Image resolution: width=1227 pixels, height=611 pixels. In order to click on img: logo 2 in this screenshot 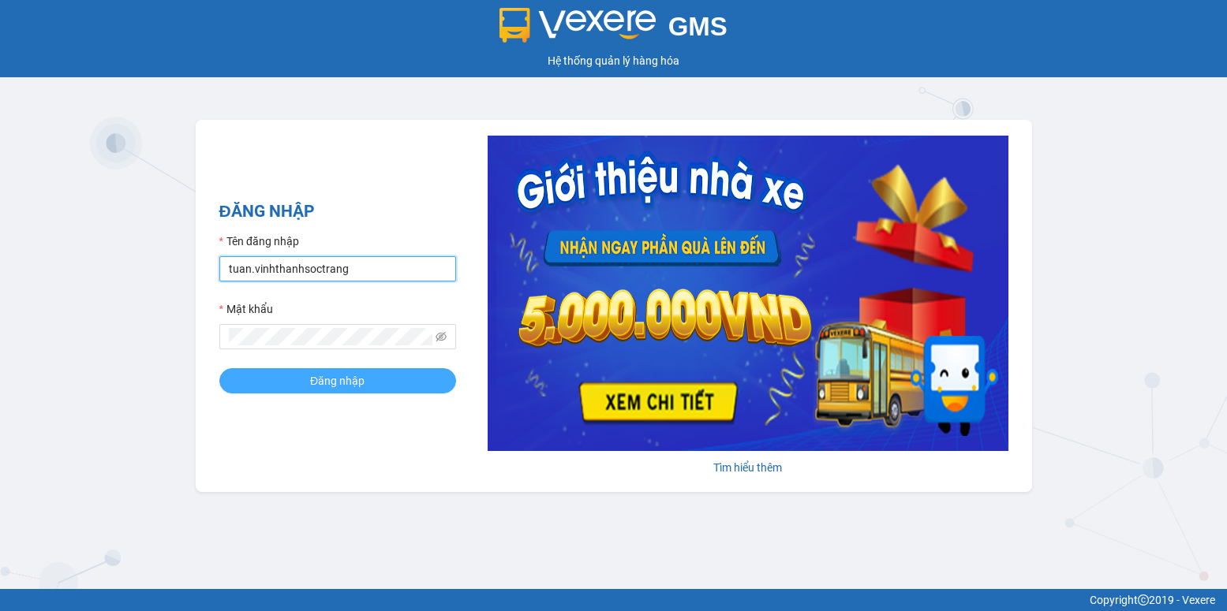, I will do `click(578, 25)`.